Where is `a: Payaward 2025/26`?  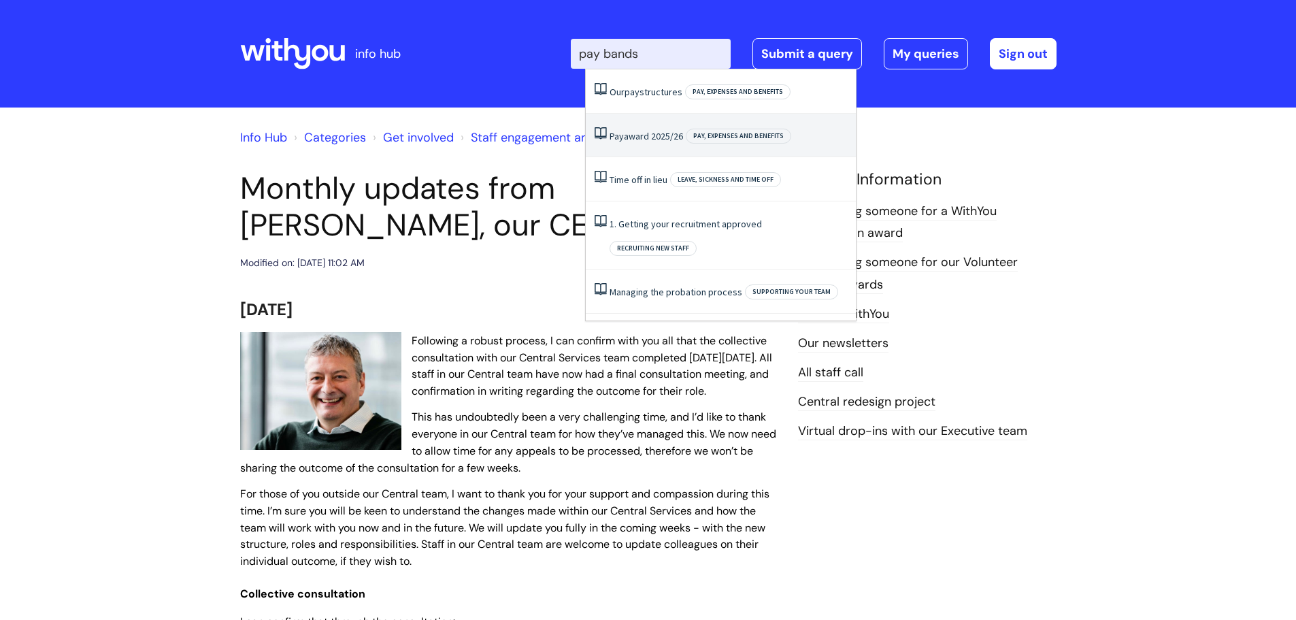 a: Payaward 2025/26 is located at coordinates (646, 136).